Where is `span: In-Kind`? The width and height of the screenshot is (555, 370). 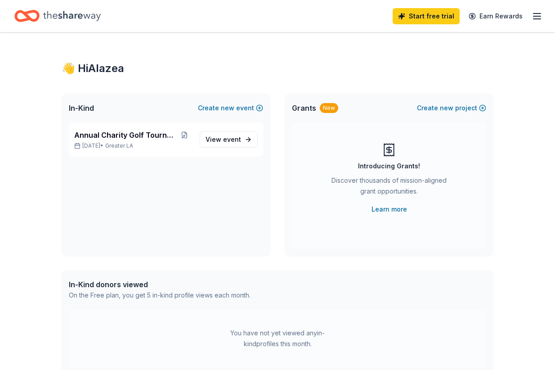 span: In-Kind is located at coordinates (81, 108).